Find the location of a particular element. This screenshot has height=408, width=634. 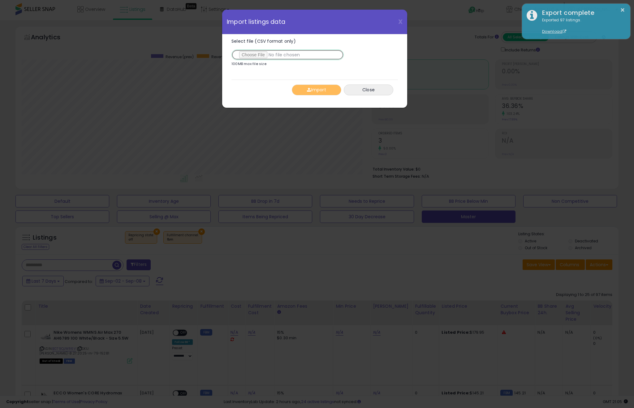

span: Select file (CSV format only) is located at coordinates (264, 41).